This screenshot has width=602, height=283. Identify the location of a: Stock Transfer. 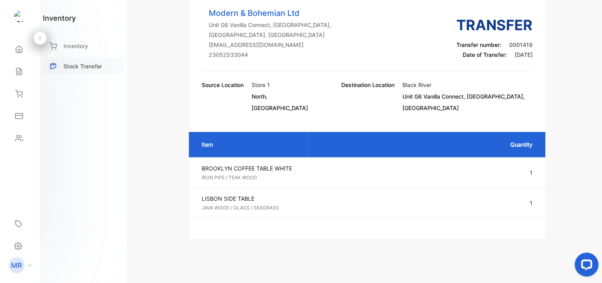
(83, 66).